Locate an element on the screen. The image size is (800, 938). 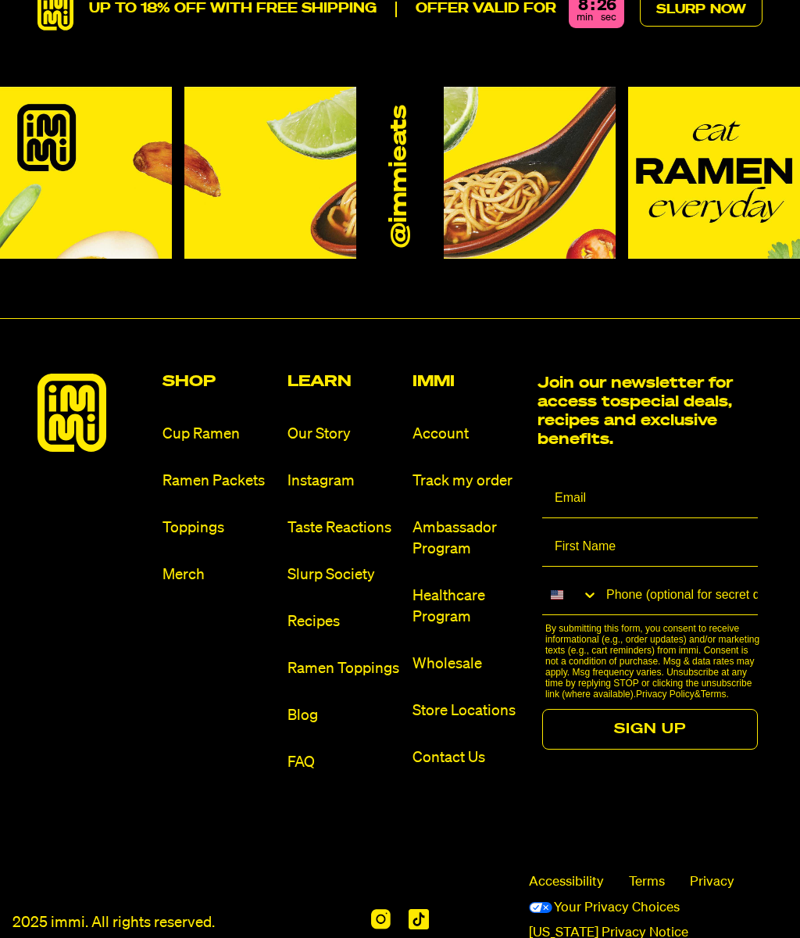
a: Privacy is located at coordinates (712, 882).